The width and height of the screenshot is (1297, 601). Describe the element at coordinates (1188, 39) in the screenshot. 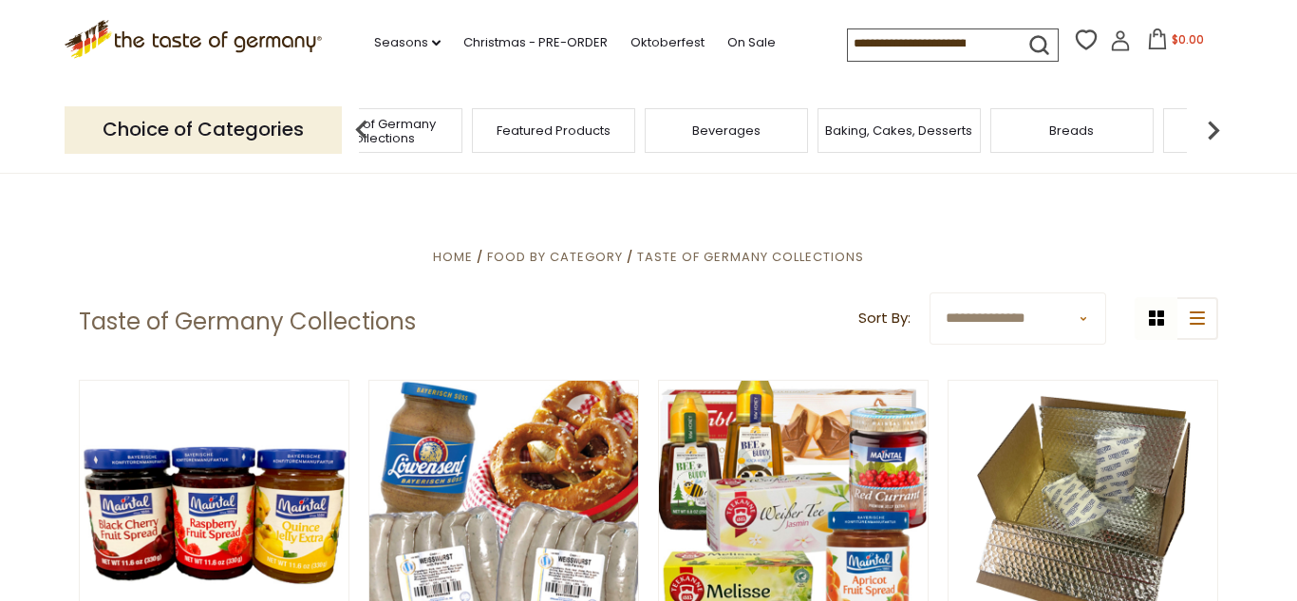

I see `span: $0.00` at that location.